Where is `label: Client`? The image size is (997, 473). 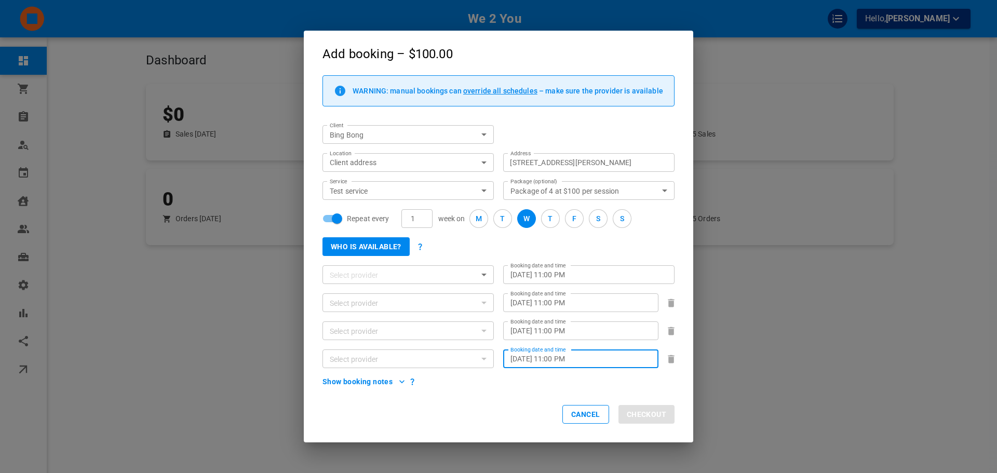
label: Client is located at coordinates (336, 125).